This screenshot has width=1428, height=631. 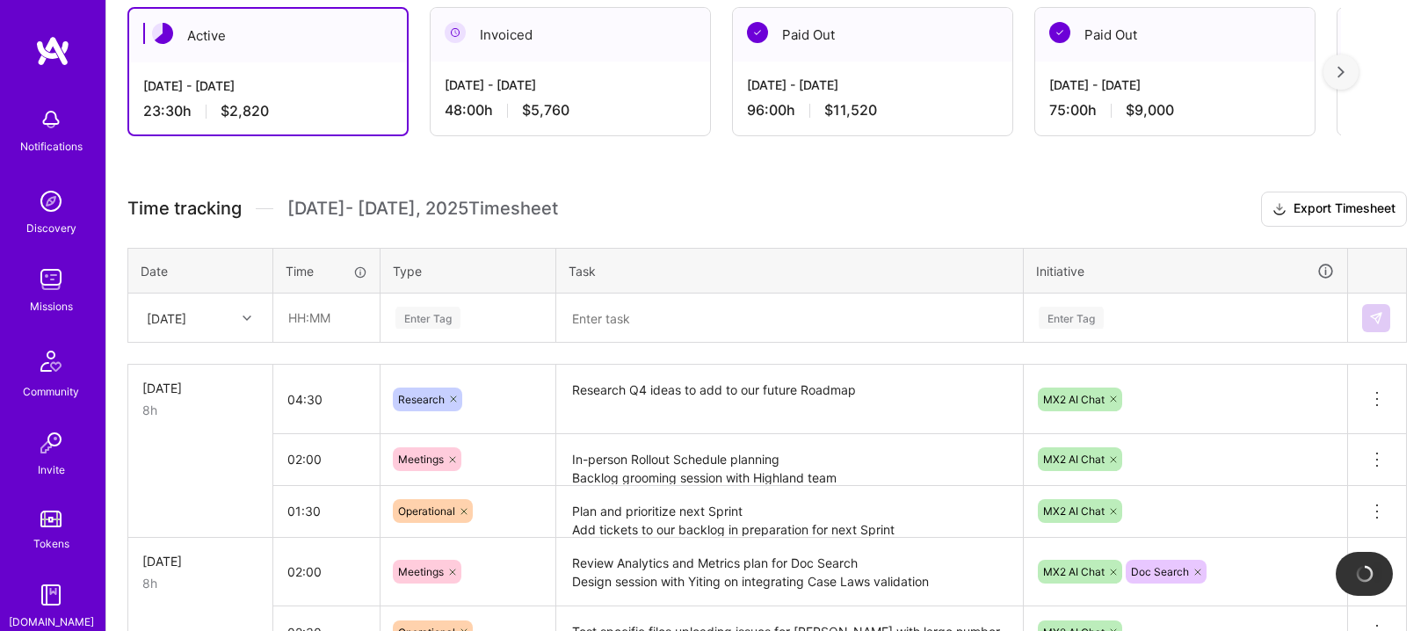 What do you see at coordinates (1279, 209) in the screenshot?
I see `i: icon Download` at bounding box center [1279, 209].